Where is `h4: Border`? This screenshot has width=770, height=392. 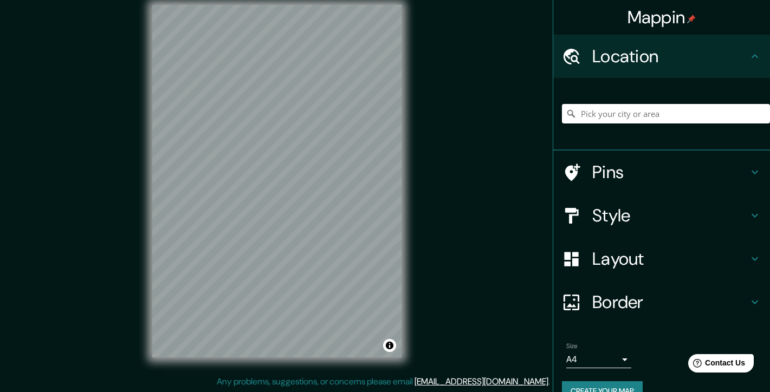
h4: Border is located at coordinates (670, 302).